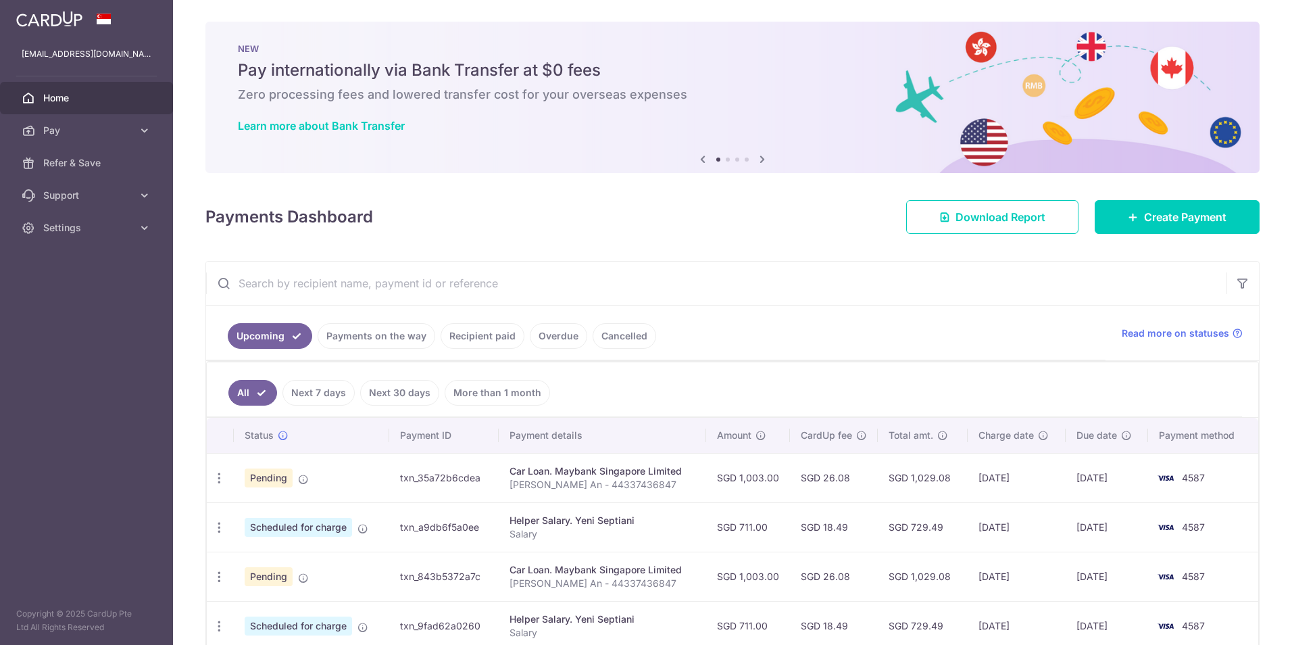  What do you see at coordinates (1177, 217) in the screenshot?
I see `a: Create Payment` at bounding box center [1177, 217].